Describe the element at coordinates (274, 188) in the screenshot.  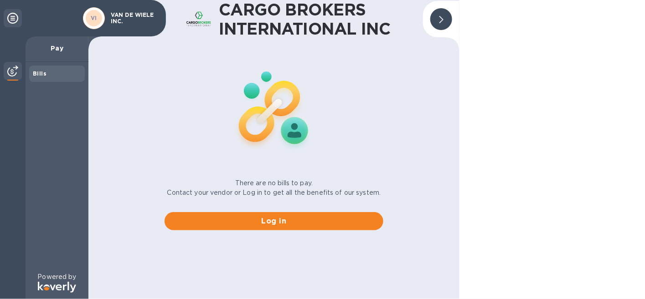
I see `p: There are no bills to pay. Contact your vendor or Log in to get all the benefits of our system.` at that location.